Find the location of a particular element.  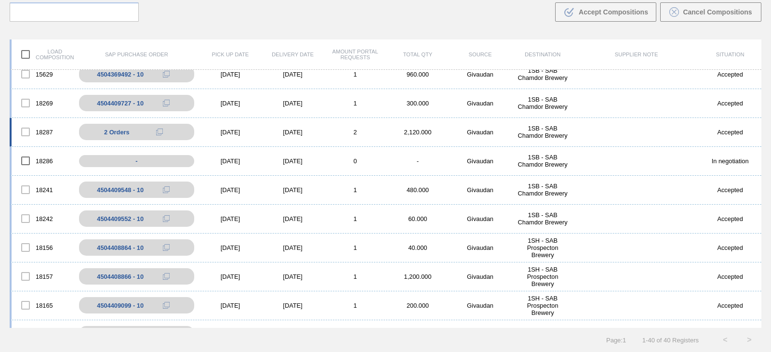

div: 4504409548 - 10 is located at coordinates (120, 190).